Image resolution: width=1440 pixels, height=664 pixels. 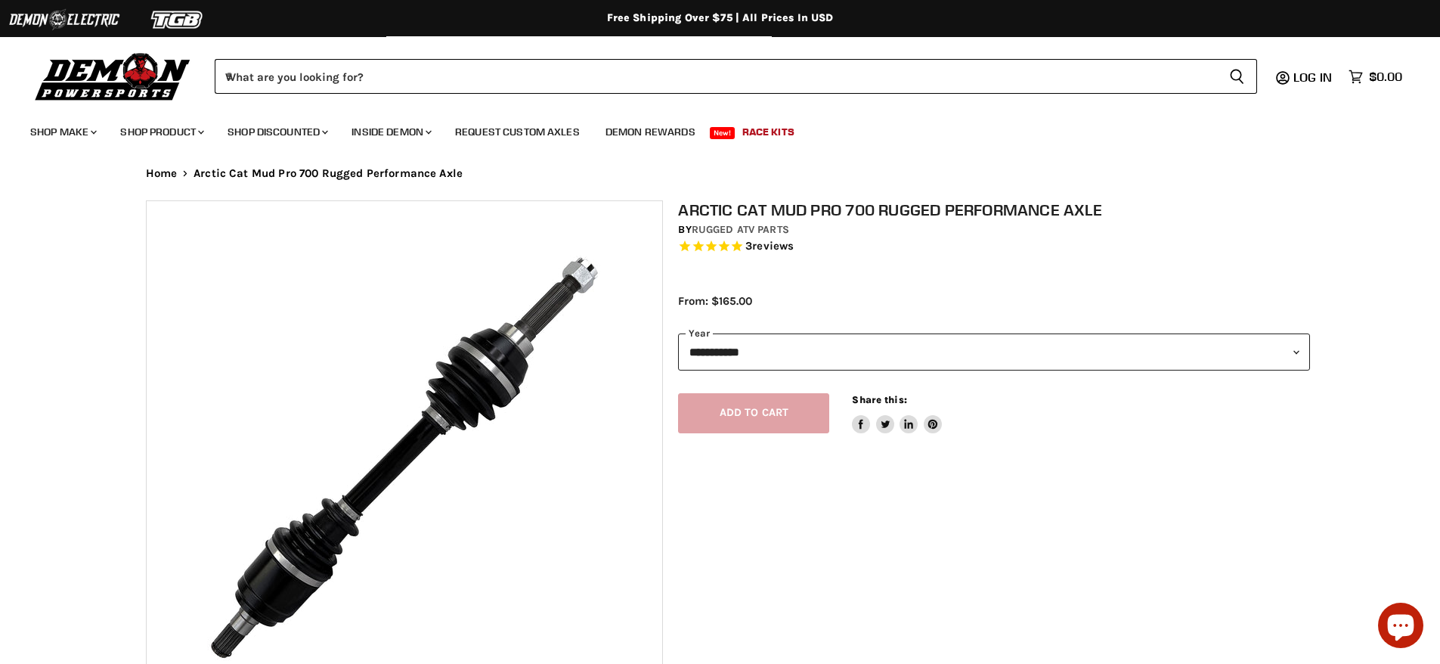 I want to click on ul: Main menu, so click(x=708, y=128).